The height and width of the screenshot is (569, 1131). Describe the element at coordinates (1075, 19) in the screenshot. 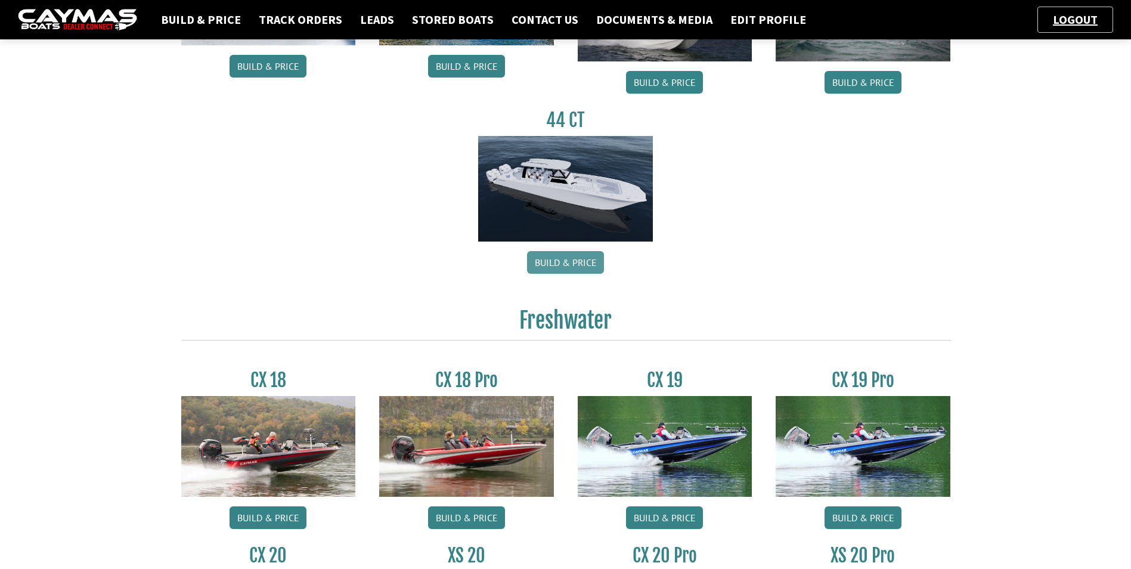

I see `a: Logout` at that location.